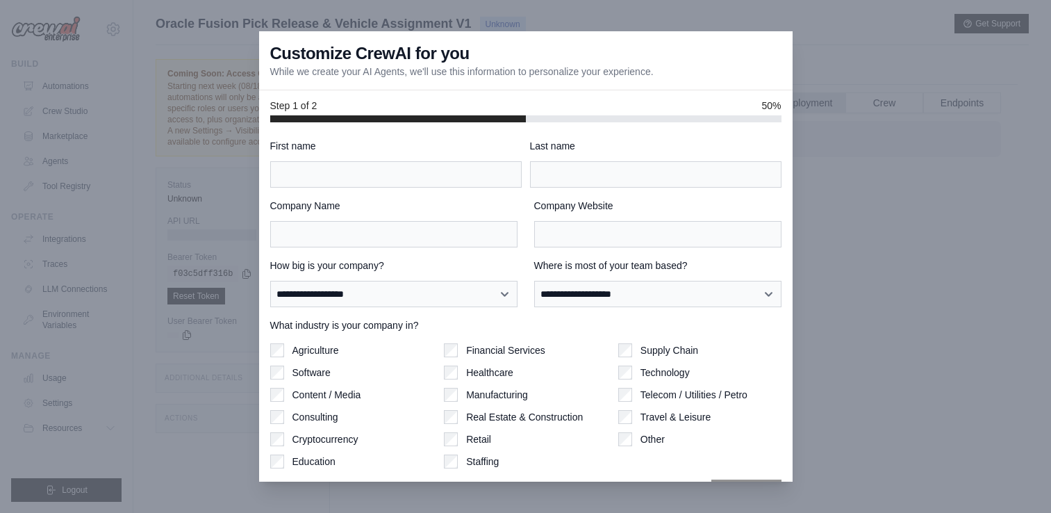 The image size is (1051, 513). Describe the element at coordinates (658, 206) in the screenshot. I see `label: Company Website` at that location.